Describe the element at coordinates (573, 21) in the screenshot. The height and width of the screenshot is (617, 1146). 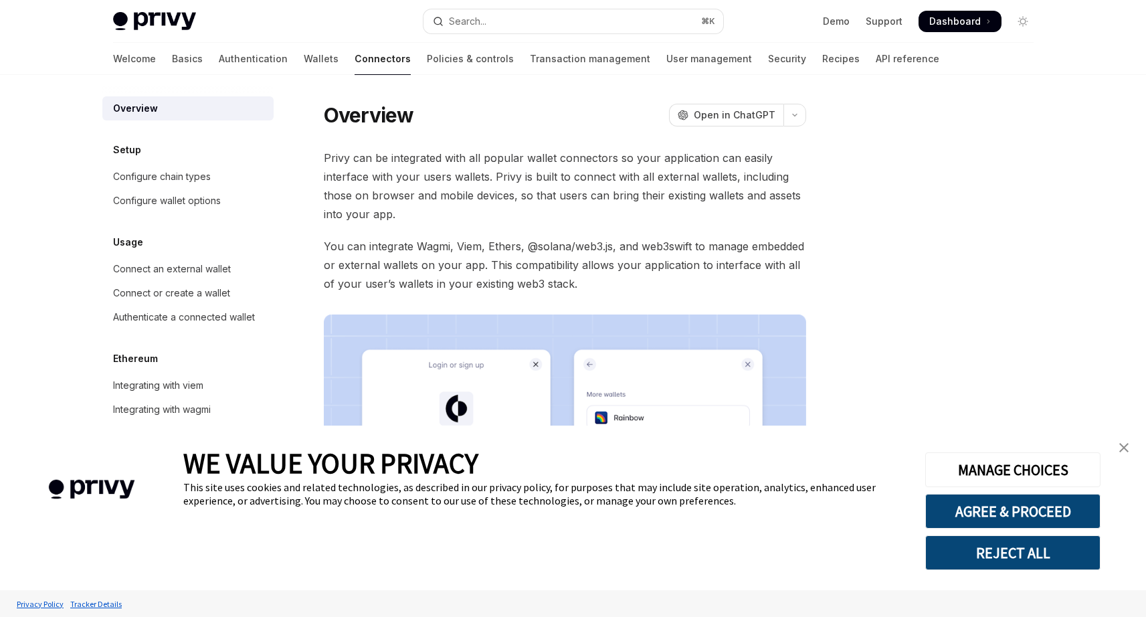
I see `button: Open search` at that location.